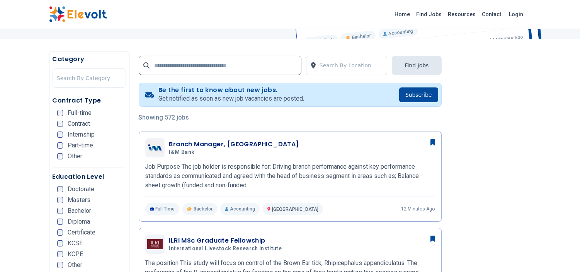 This screenshot has width=580, height=272. Describe the element at coordinates (60, 124) in the screenshot. I see `input: Contract` at that location.